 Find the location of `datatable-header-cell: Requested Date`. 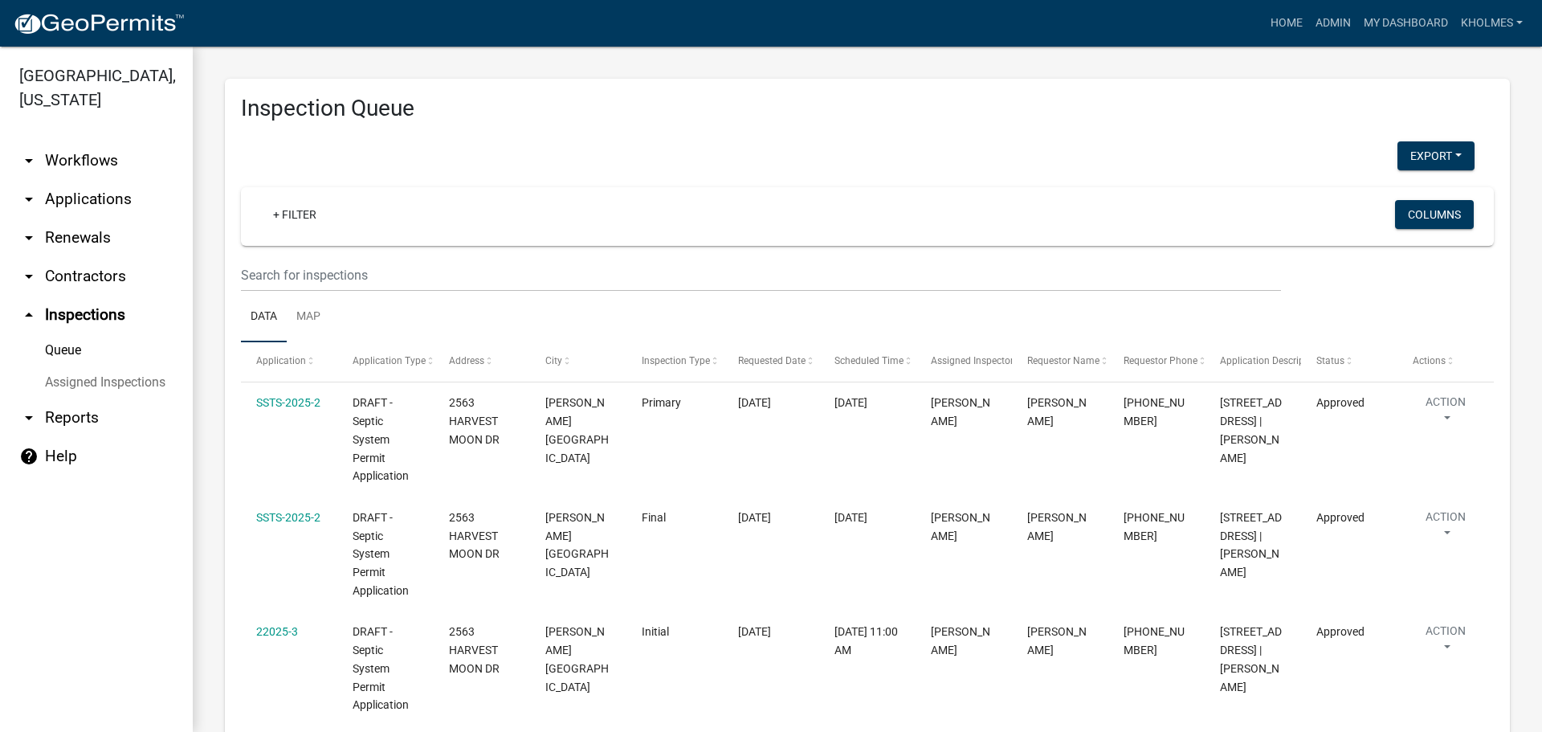

datatable-header-cell: Requested Date is located at coordinates (771, 361).